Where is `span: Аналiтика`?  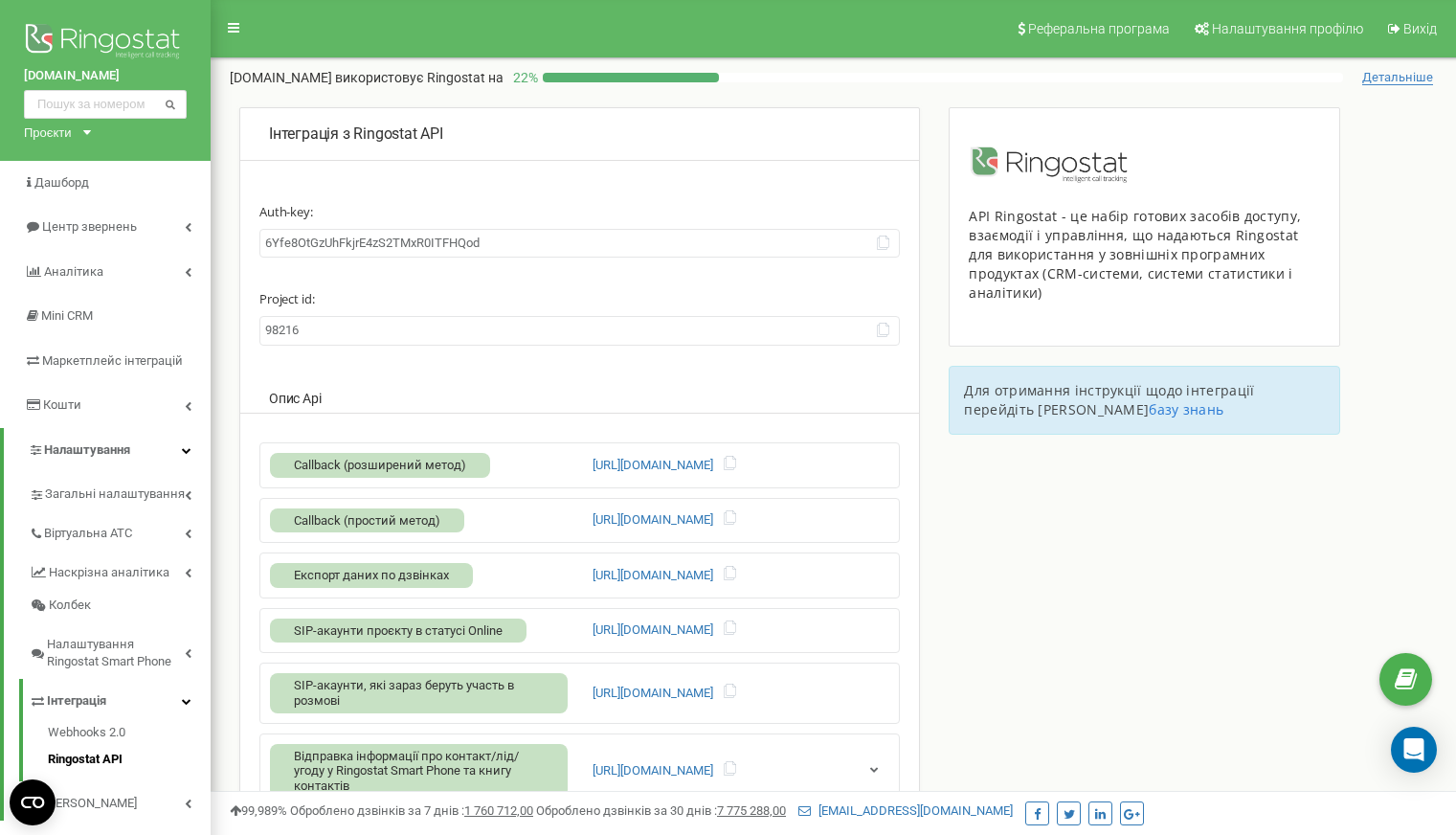 span: Аналiтика is located at coordinates (73, 271).